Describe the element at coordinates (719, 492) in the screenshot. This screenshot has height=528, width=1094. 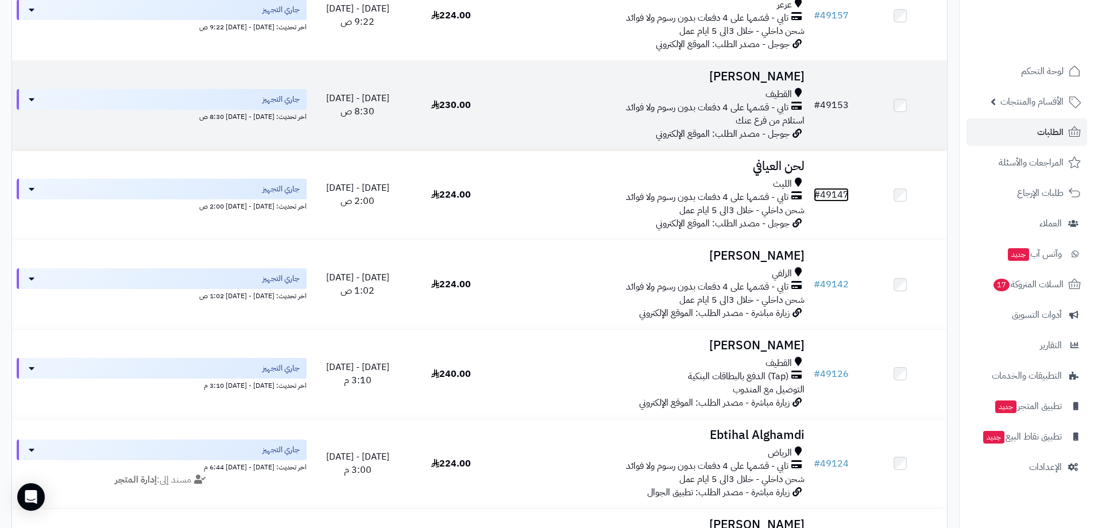
I see `span: زيارة مباشرة - مصدر الطلب: تطبيق الجوال` at that location.